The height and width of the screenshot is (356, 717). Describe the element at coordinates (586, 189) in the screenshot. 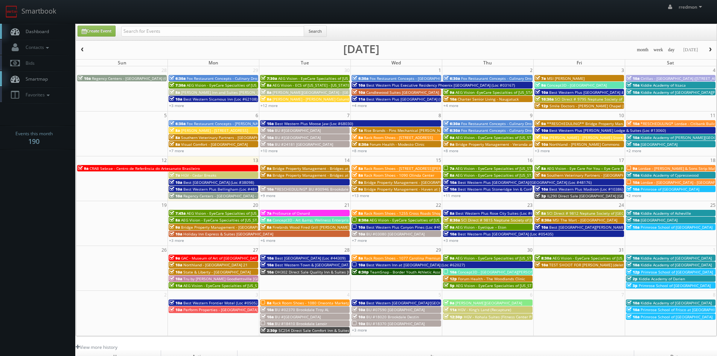

I see `span: Best Western Plus Madison (Loc #10386)` at that location.